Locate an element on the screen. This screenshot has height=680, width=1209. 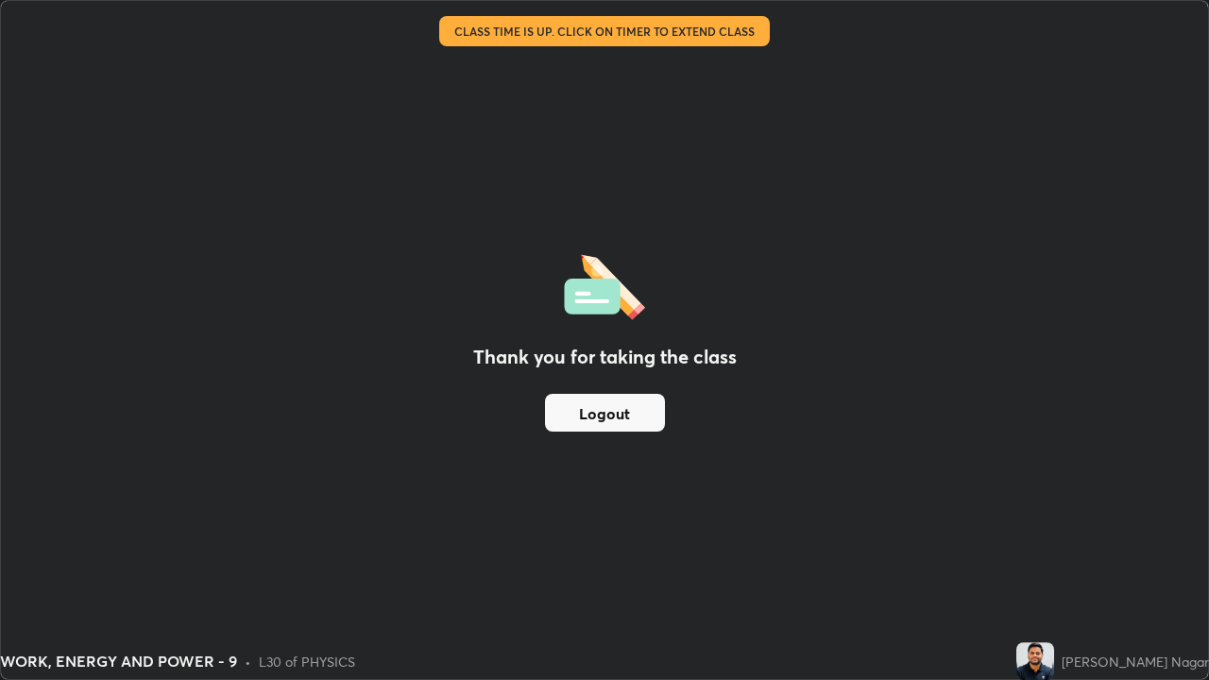
button: Logout is located at coordinates (605, 413).